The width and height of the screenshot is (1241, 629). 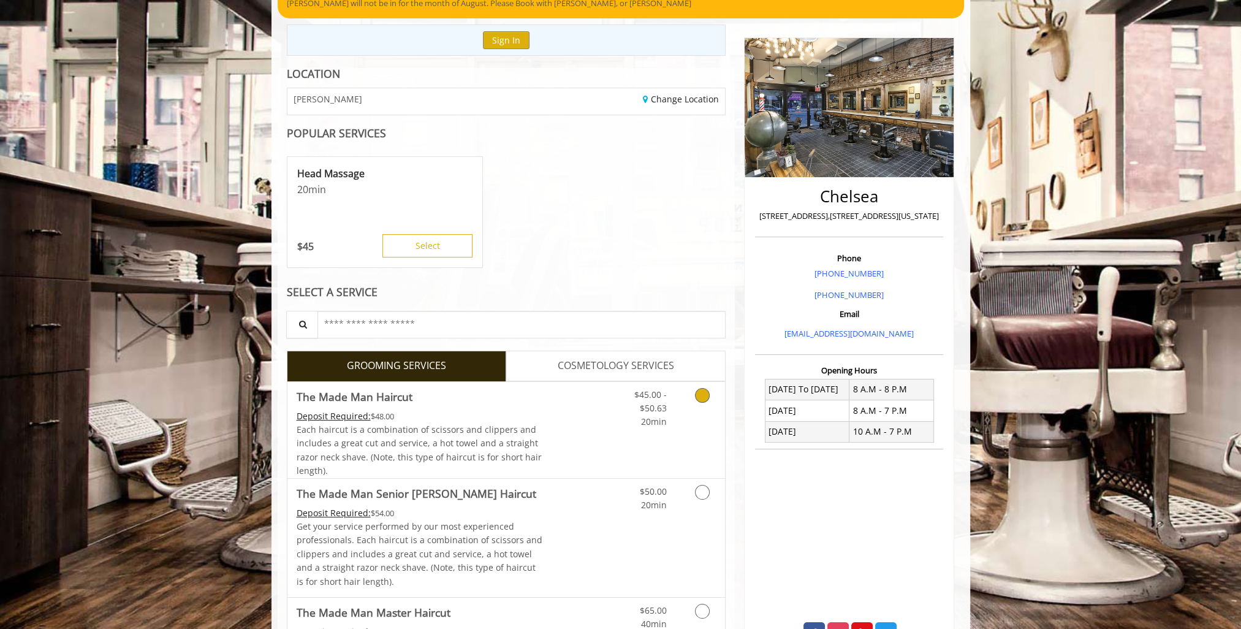 What do you see at coordinates (892, 432) in the screenshot?
I see `td: 10 A.M - 7 P.M` at bounding box center [892, 432].